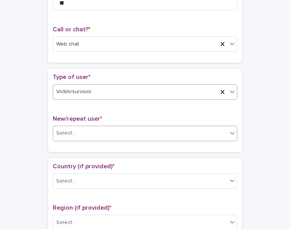 This screenshot has width=290, height=229. I want to click on span: Type of user, so click(71, 77).